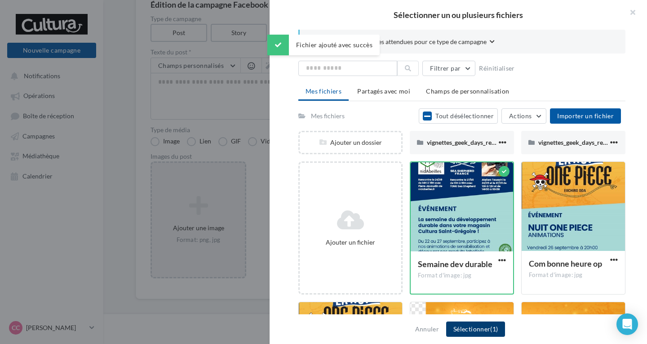 The height and width of the screenshot is (344, 647). Describe the element at coordinates (328, 116) in the screenshot. I see `div: Mes fichiers` at that location.